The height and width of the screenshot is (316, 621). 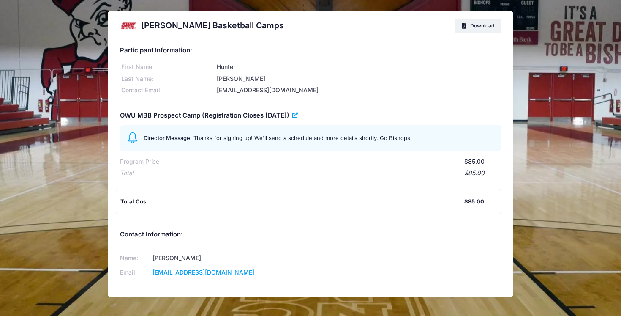 I want to click on div: Program Price, so click(x=139, y=161).